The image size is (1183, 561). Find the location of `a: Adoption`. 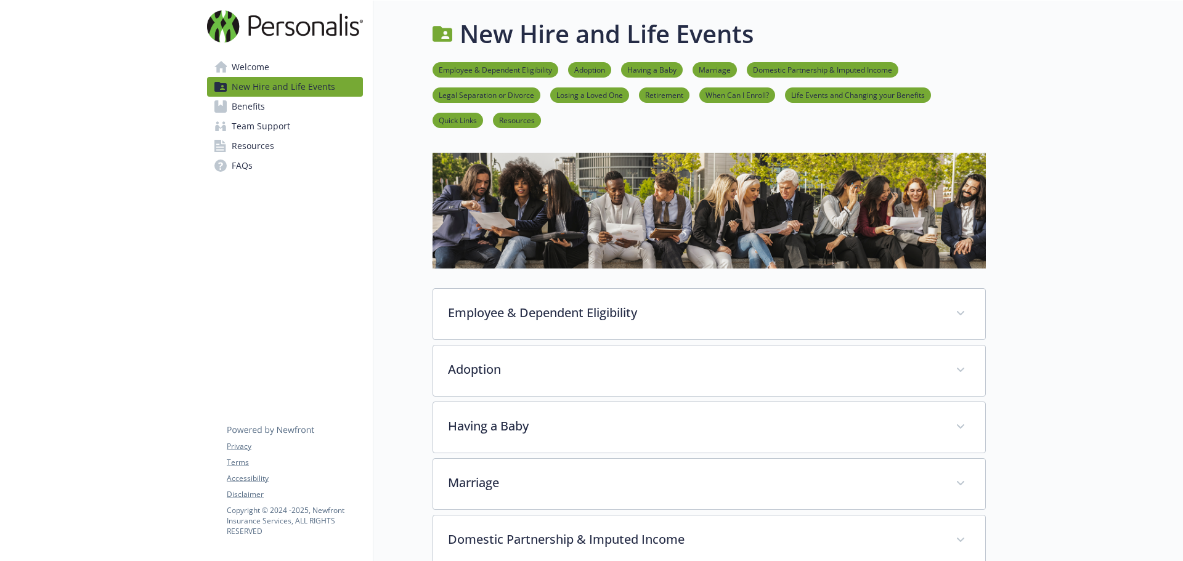

a: Adoption is located at coordinates (590, 69).